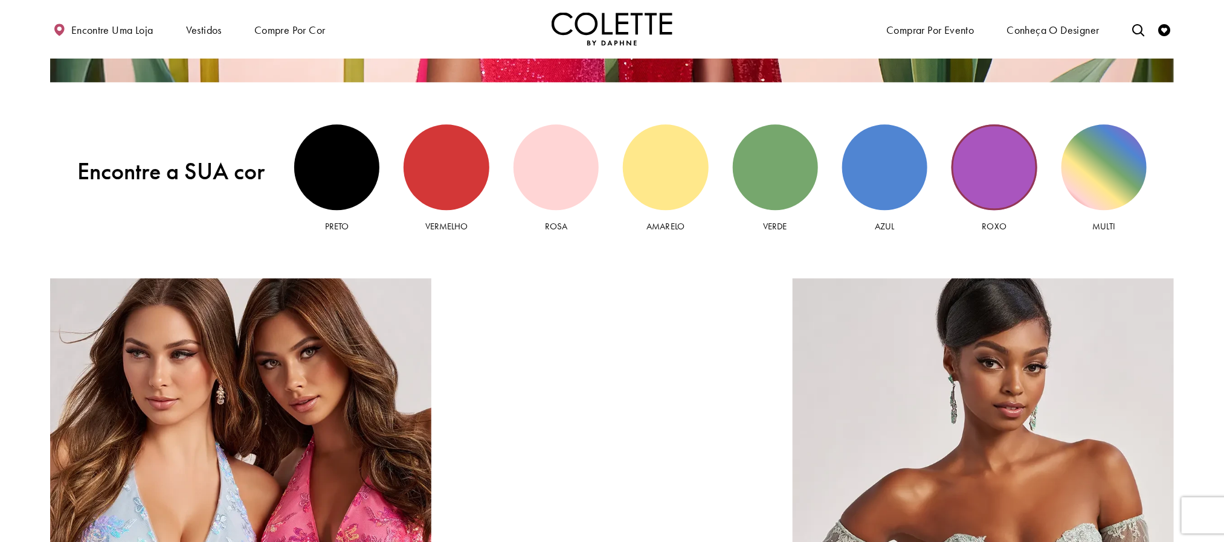 Image resolution: width=1224 pixels, height=542 pixels. What do you see at coordinates (446, 178) in the screenshot?
I see `a: Vista vermelha Vermelho` at bounding box center [446, 178].